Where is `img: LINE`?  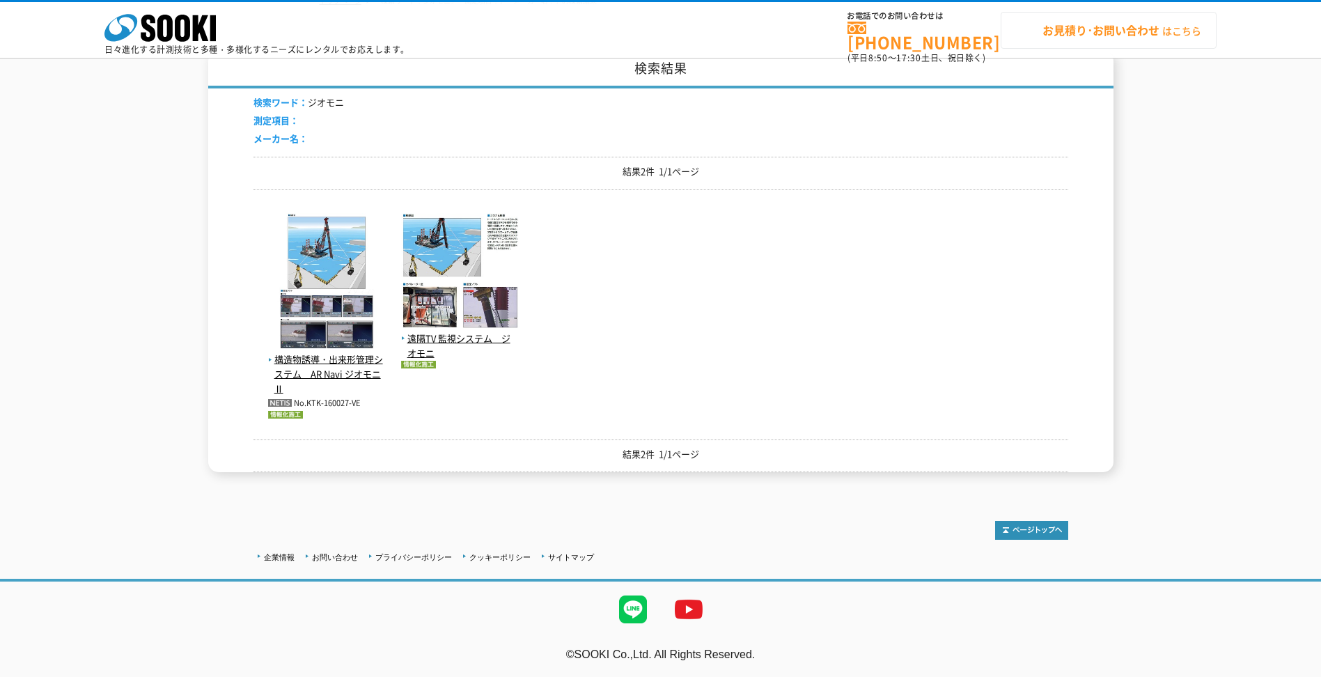
img: LINE is located at coordinates (633, 609).